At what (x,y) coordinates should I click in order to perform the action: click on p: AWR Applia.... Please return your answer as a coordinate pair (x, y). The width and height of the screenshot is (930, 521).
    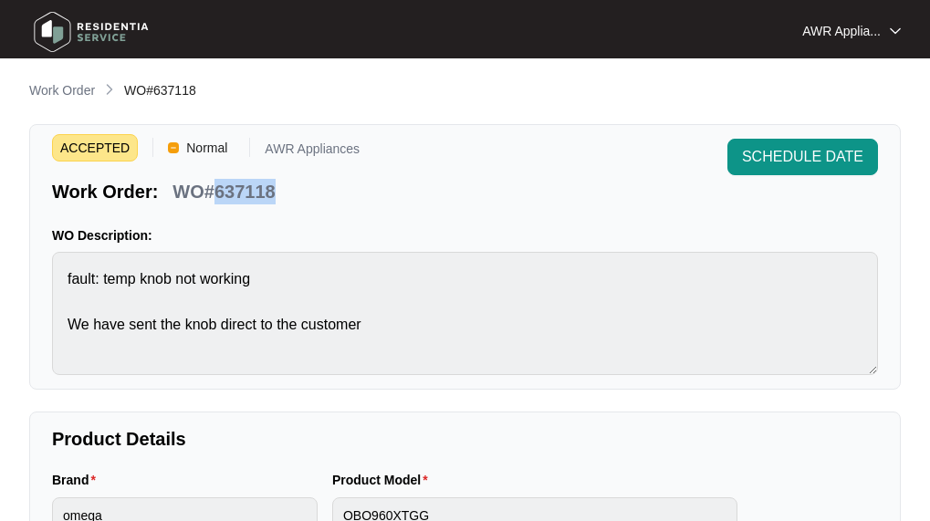
    Looking at the image, I should click on (842, 31).